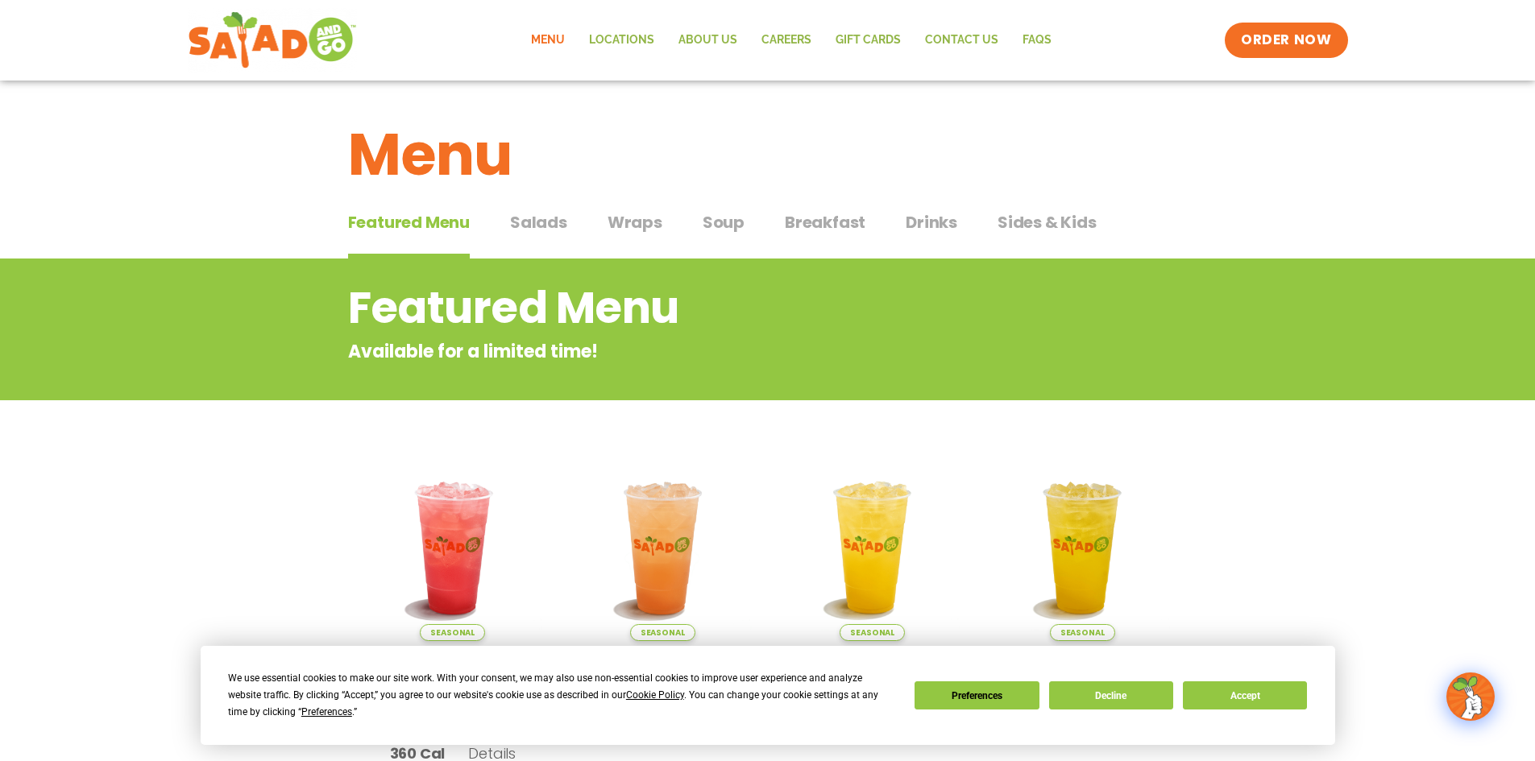  I want to click on span: Salads, so click(538, 222).